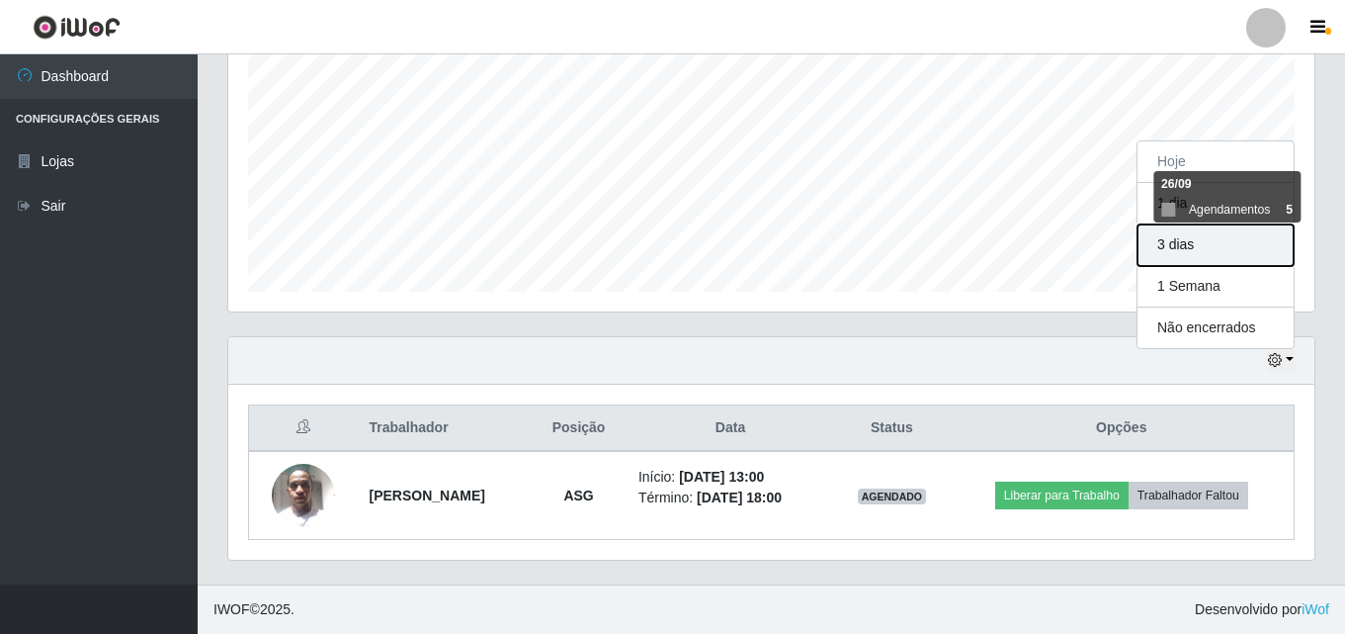  I want to click on img: CoreUI Logo, so click(76, 27).